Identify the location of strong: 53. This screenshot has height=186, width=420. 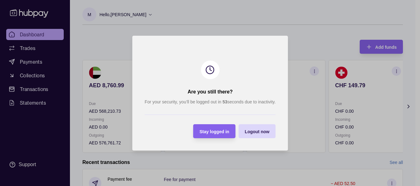
(225, 102).